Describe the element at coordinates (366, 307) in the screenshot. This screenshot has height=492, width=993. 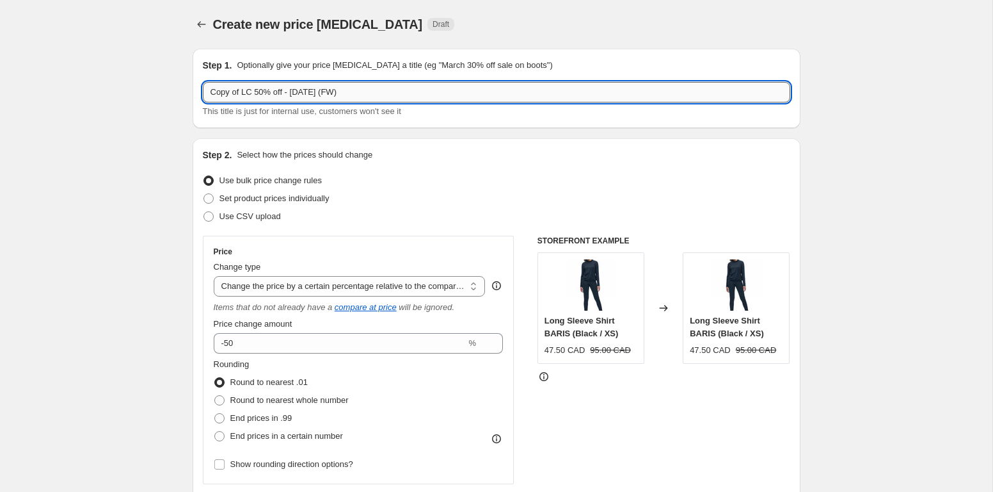
I see `i: compare at price` at that location.